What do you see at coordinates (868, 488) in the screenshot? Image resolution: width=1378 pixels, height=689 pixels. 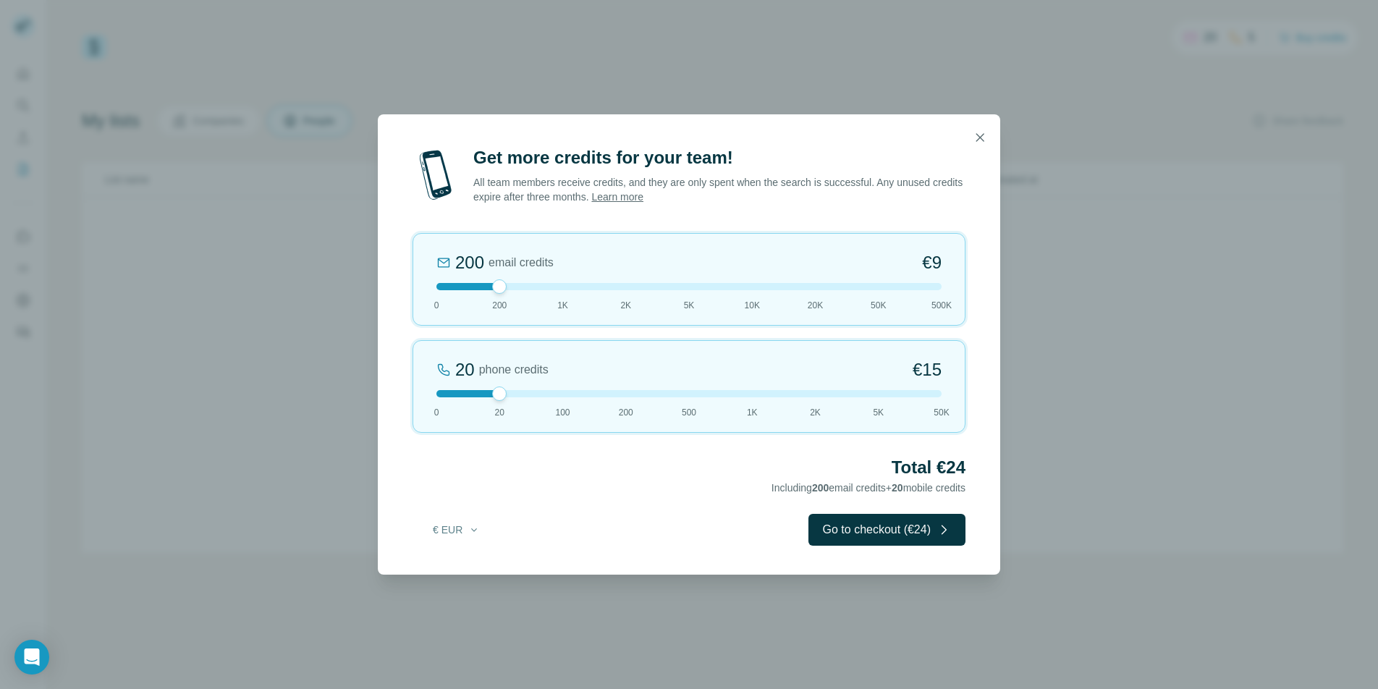 I see `span: Including email credits + mobile credits` at bounding box center [868, 488].